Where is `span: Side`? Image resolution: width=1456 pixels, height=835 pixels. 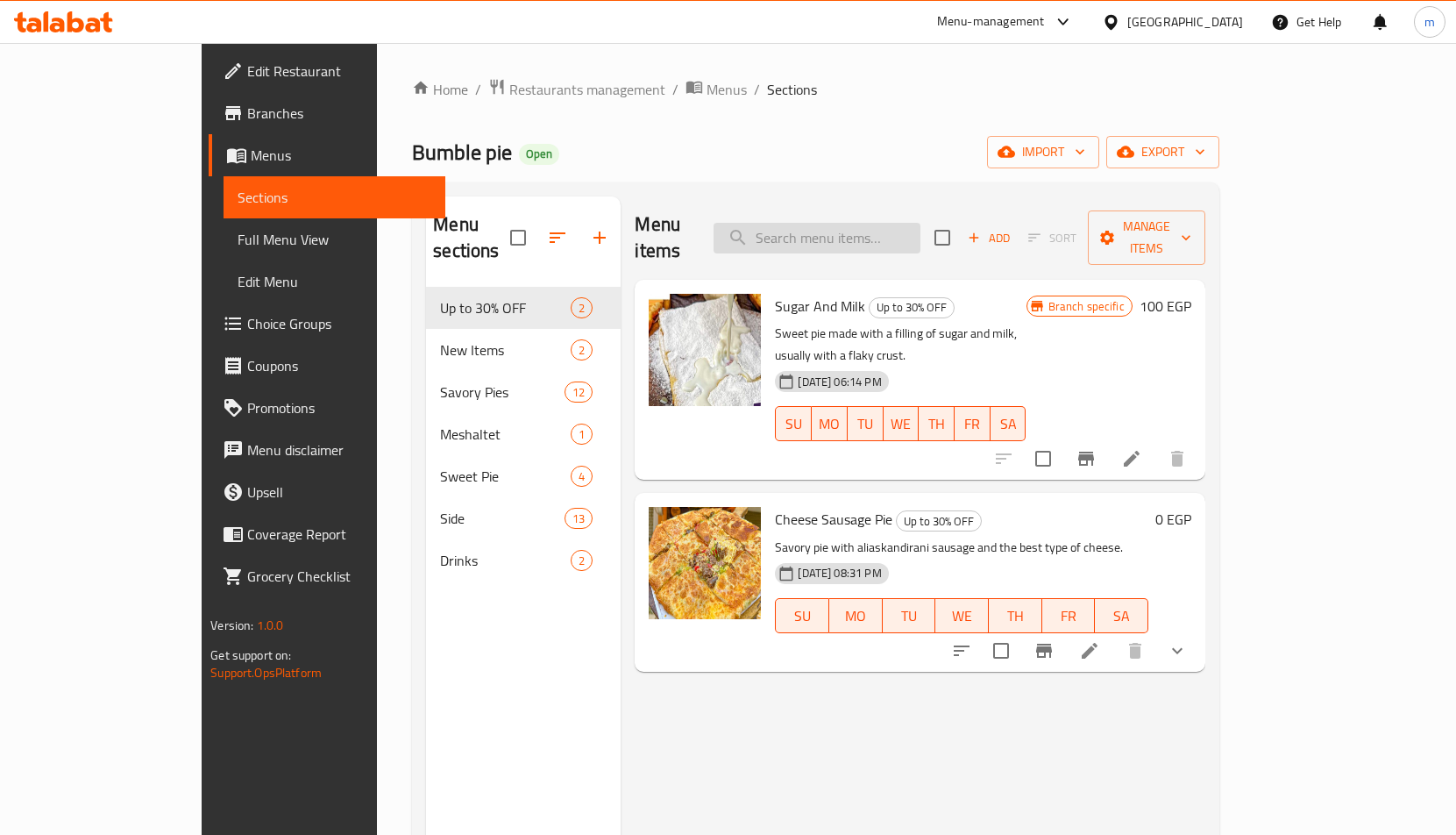
span: Side is located at coordinates (502, 518).